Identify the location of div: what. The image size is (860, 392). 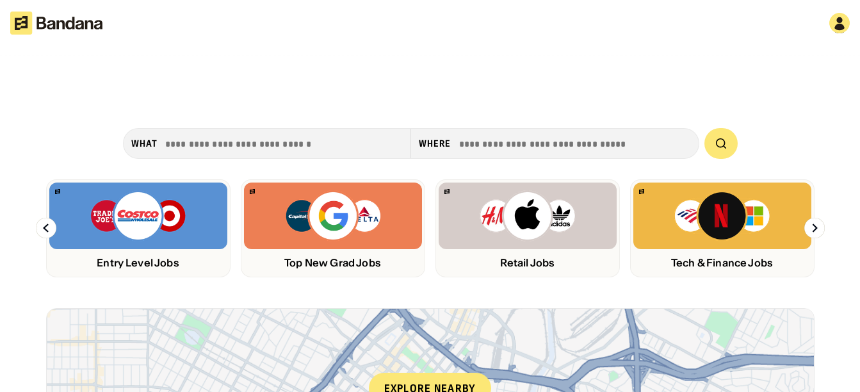
(144, 143).